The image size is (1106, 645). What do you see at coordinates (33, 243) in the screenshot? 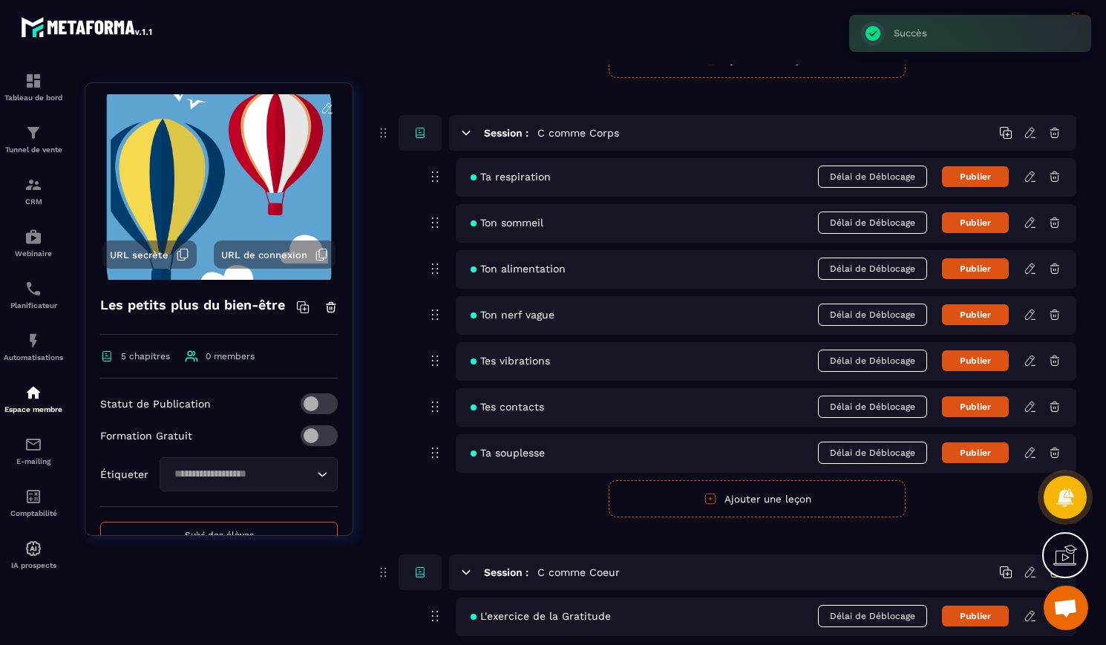
I see `a: automationsautomationsWebinaire` at bounding box center [33, 243].